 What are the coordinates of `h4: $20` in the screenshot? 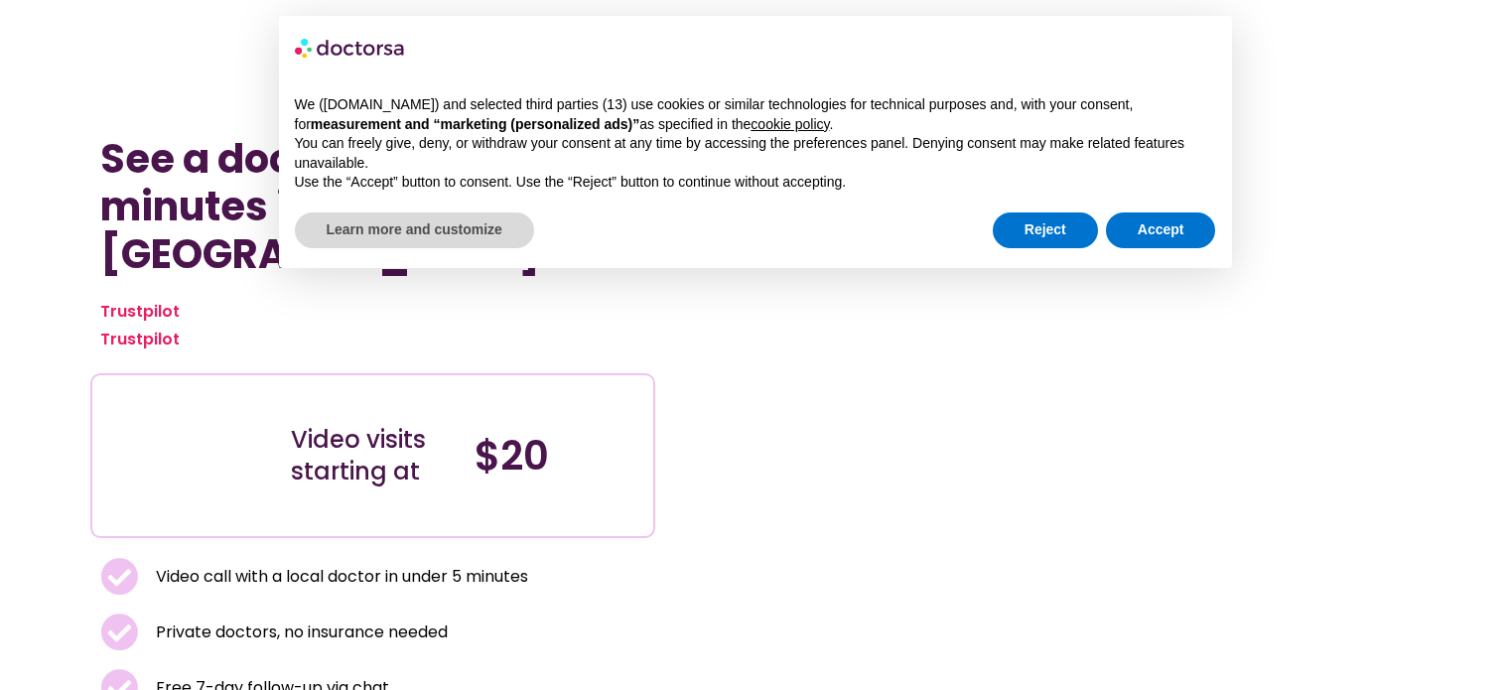 It's located at (556, 456).